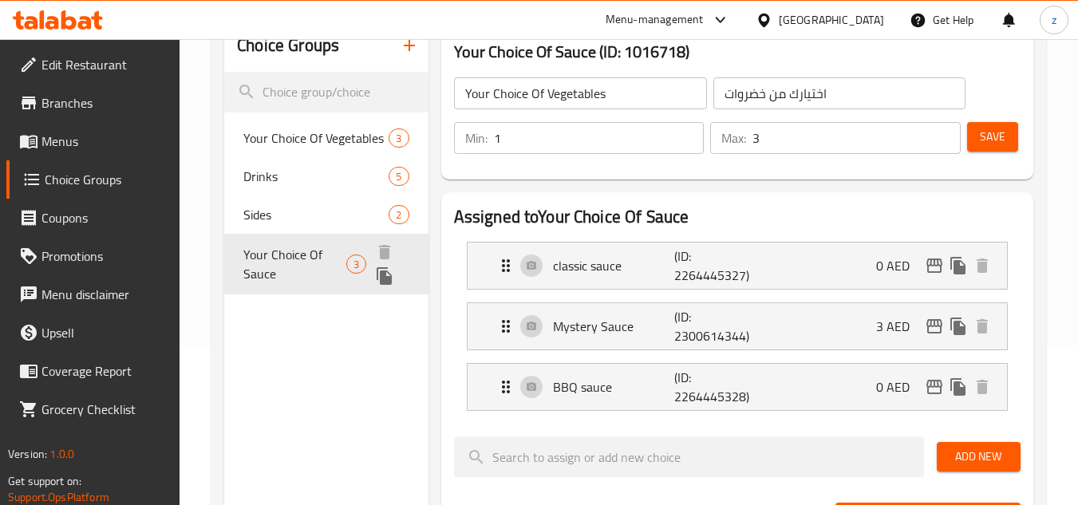  What do you see at coordinates (93, 409) in the screenshot?
I see `a: Grocery Checklist` at bounding box center [93, 409].